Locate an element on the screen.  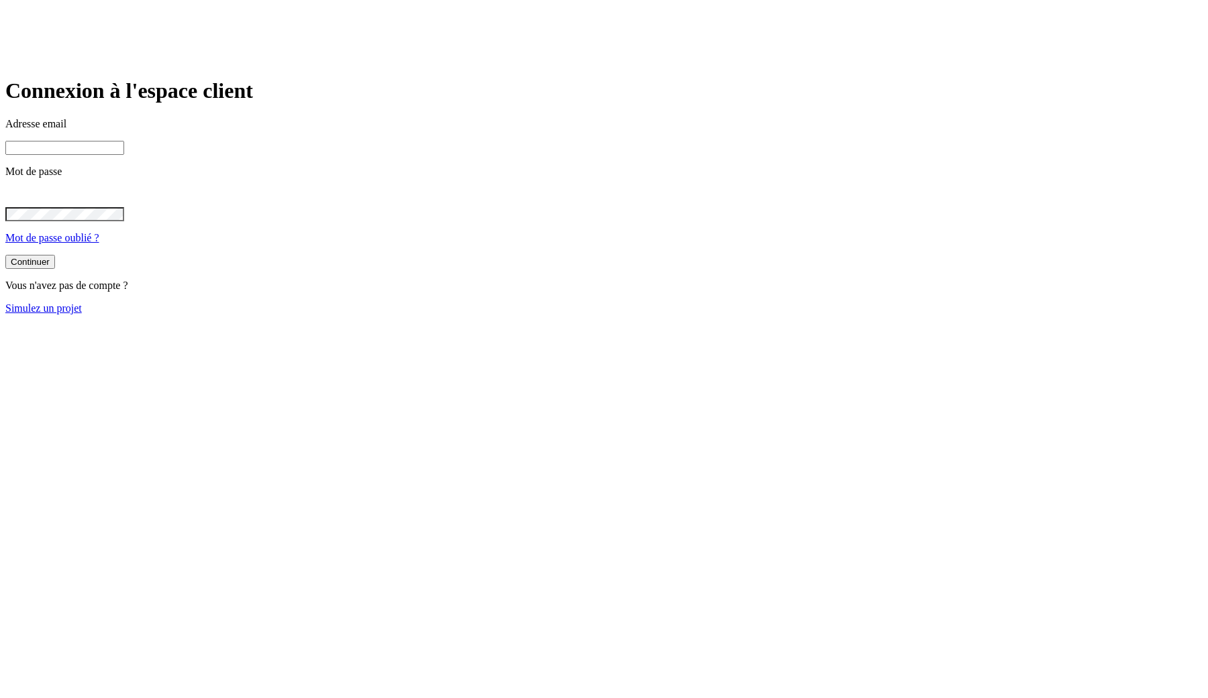
p: Adresse email is located at coordinates (604, 124).